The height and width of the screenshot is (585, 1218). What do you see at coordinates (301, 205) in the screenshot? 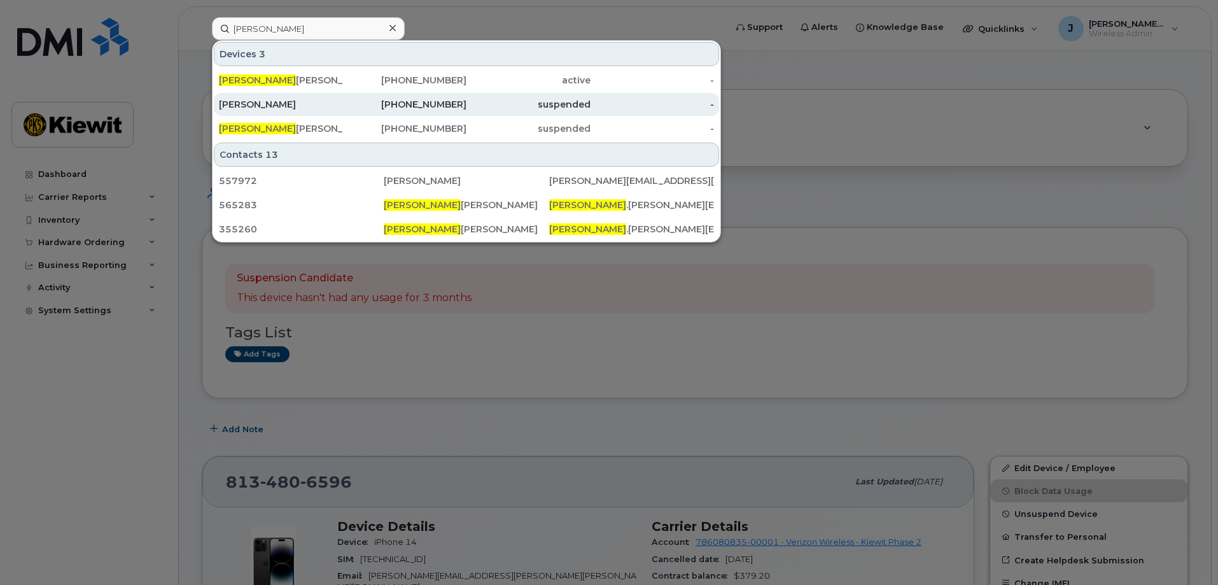
I see `div: 565283` at bounding box center [301, 205].